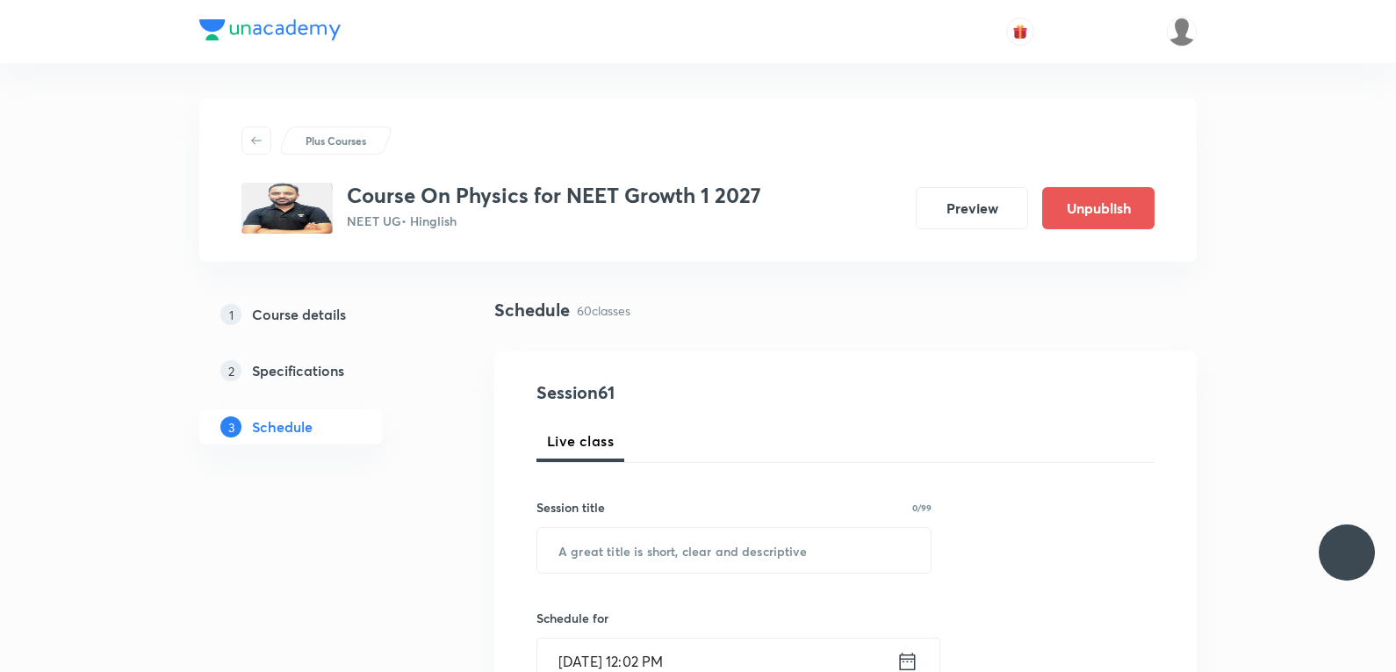 This screenshot has height=672, width=1396. What do you see at coordinates (1020, 32) in the screenshot?
I see `img: avatar` at bounding box center [1020, 32].